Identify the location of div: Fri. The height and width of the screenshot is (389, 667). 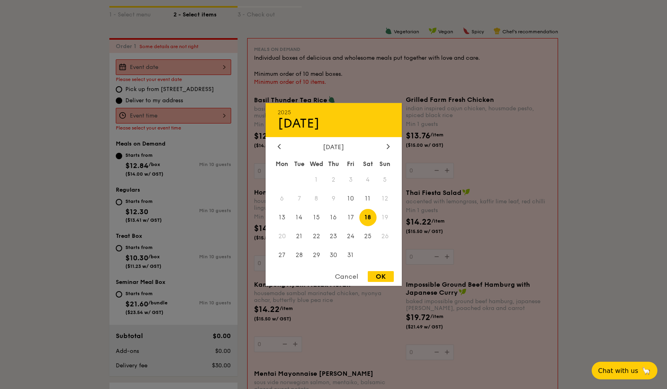
(351, 164).